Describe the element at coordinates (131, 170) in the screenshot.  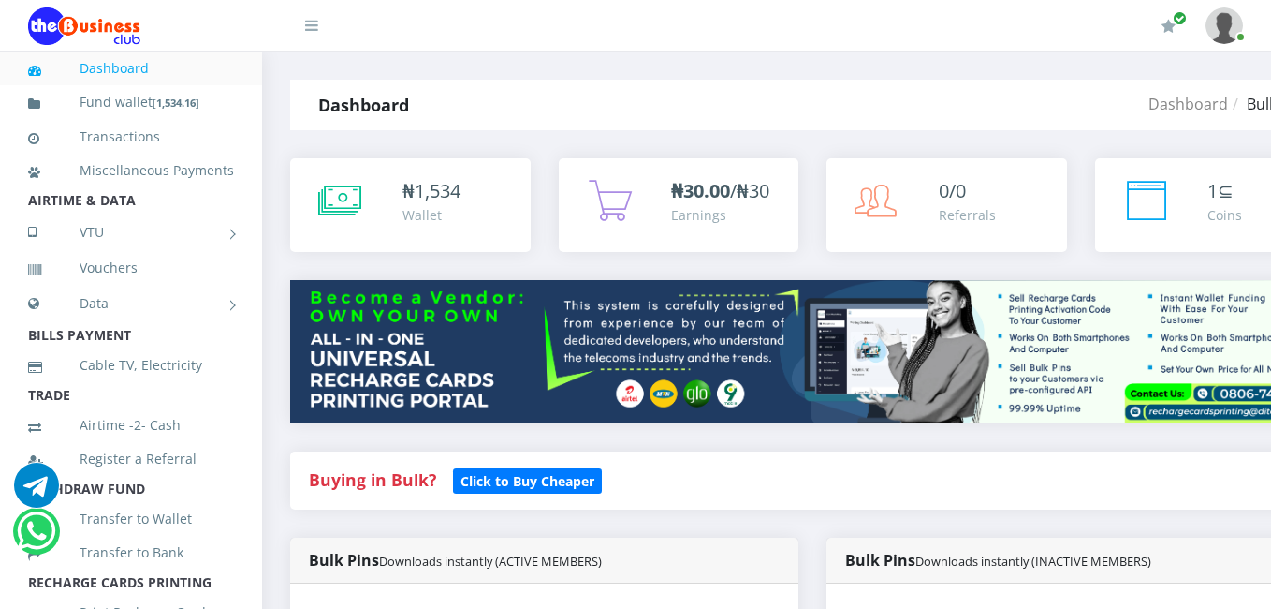
I see `a: Miscellaneous Payments` at that location.